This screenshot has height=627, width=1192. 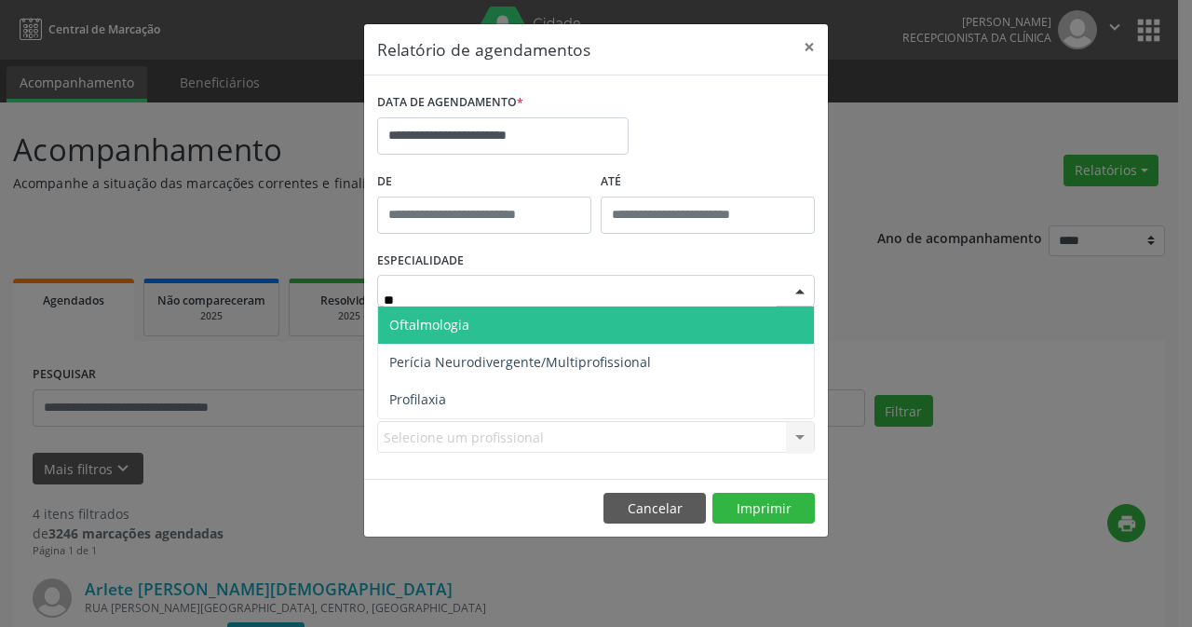 What do you see at coordinates (483, 49) in the screenshot?
I see `h5: Relatório de agendamentos` at bounding box center [483, 49].